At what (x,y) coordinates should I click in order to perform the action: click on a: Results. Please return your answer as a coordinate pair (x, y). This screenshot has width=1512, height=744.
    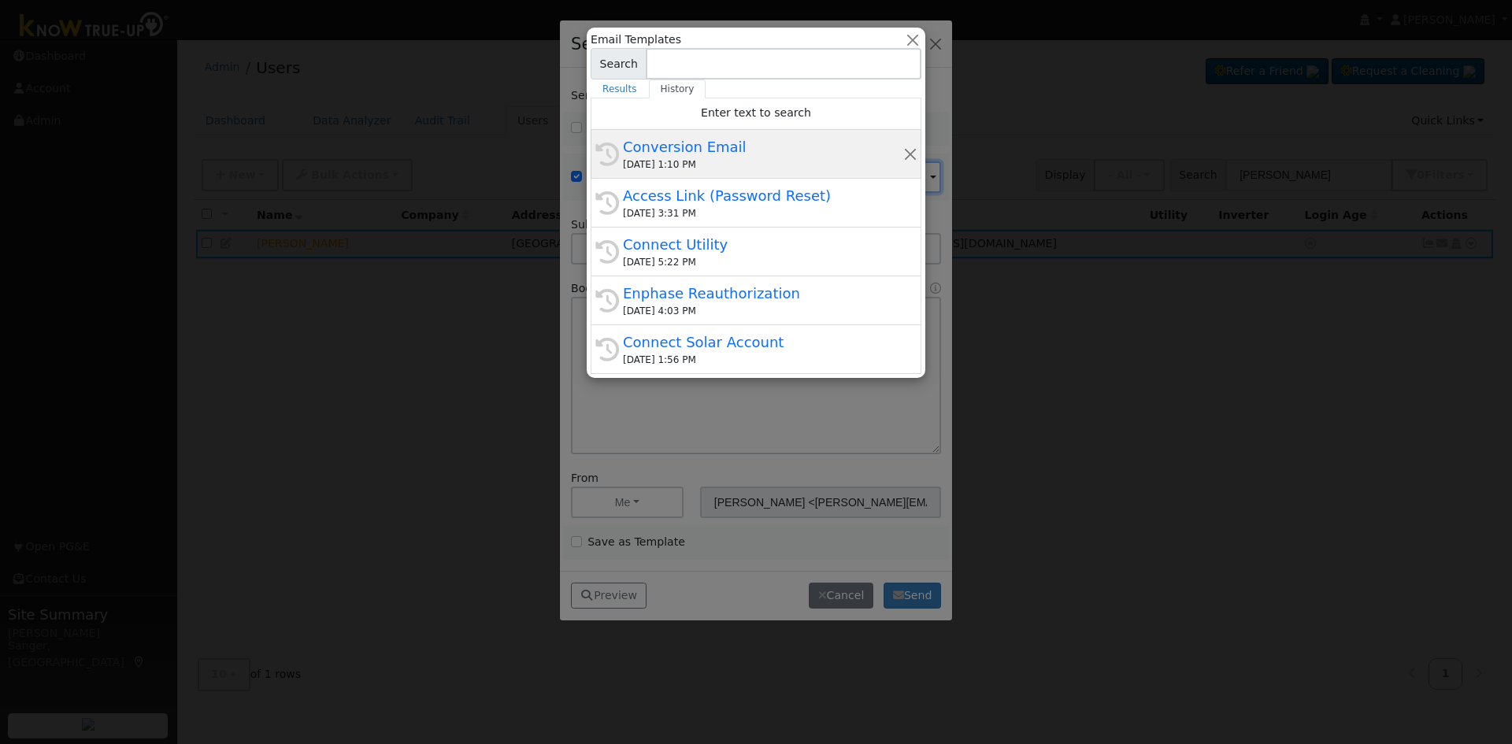
    Looking at the image, I should click on (620, 89).